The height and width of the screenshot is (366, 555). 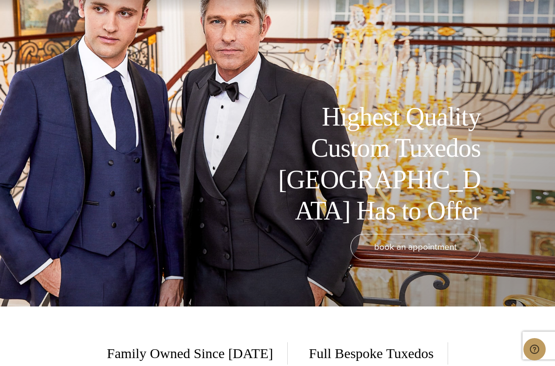 What do you see at coordinates (416, 247) in the screenshot?
I see `a: book an appointment` at bounding box center [416, 247].